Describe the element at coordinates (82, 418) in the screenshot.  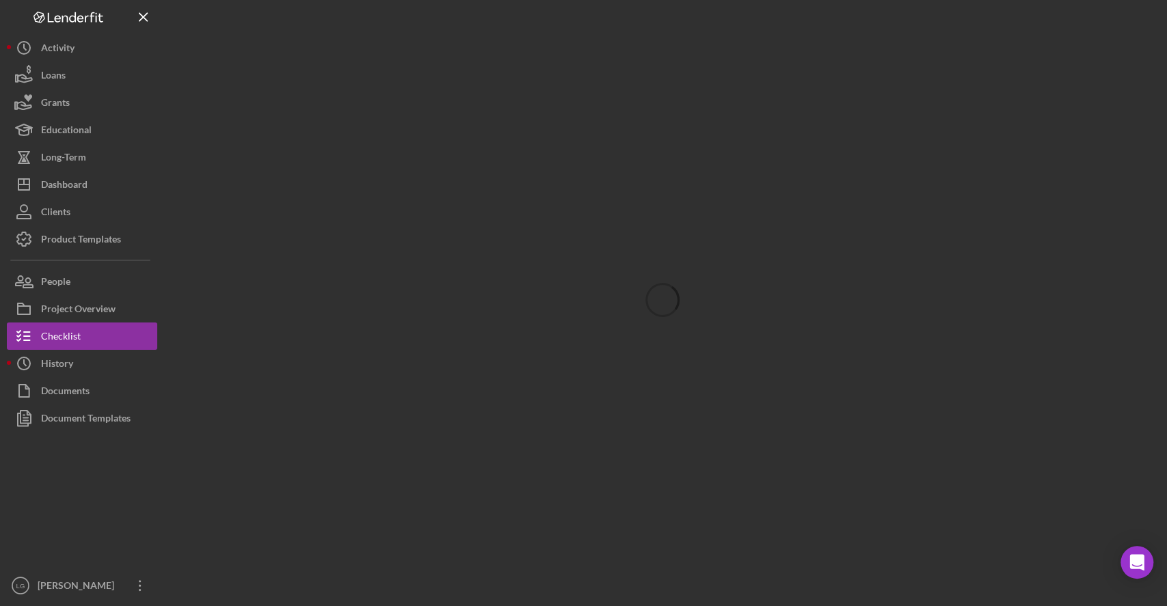
I see `a: Document Templates` at that location.